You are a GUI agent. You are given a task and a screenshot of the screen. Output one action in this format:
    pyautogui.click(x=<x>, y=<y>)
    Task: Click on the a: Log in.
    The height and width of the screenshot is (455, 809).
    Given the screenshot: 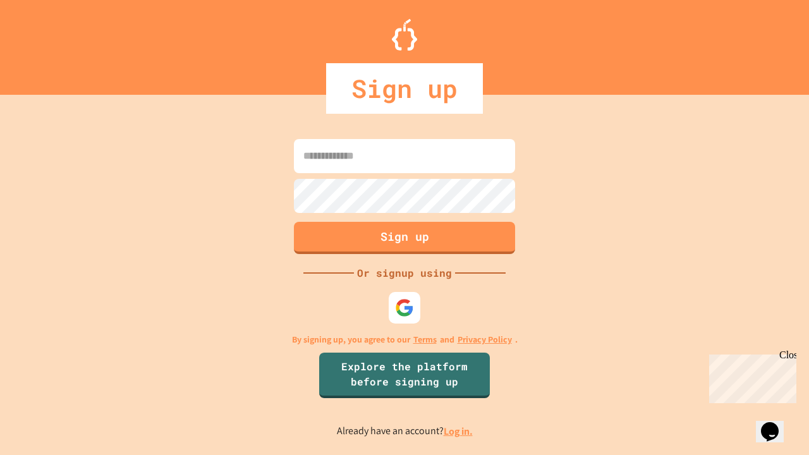 What is the action you would take?
    pyautogui.click(x=458, y=431)
    